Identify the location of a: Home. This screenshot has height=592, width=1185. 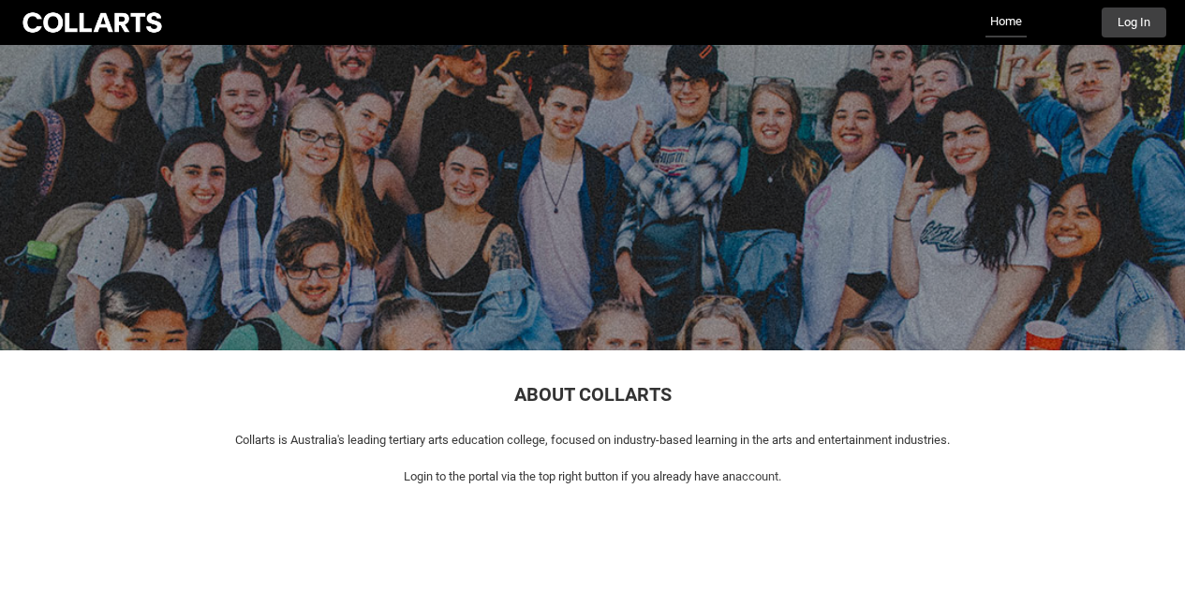
(1006, 22).